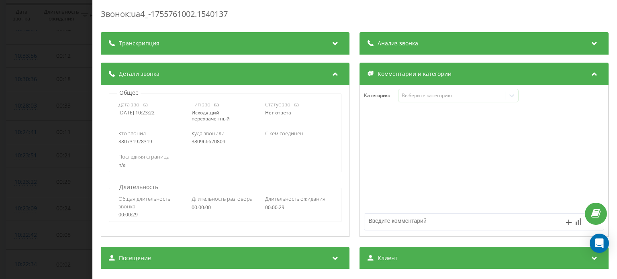 The height and width of the screenshot is (279, 617). I want to click on span: Тип звонка, so click(206, 104).